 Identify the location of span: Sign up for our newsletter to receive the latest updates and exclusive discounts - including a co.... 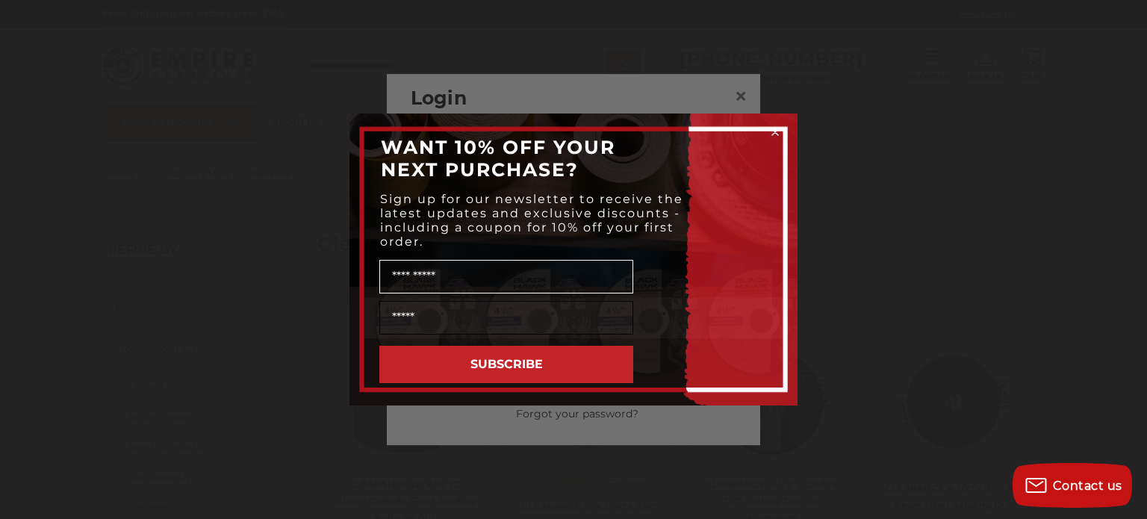
(532, 220).